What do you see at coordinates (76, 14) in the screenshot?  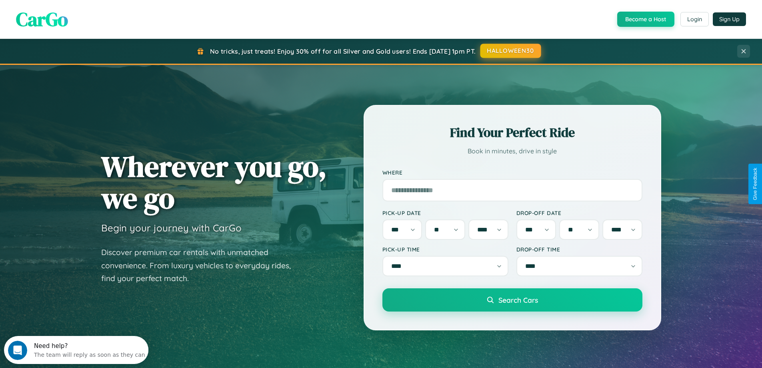 I see `div: Open Intercom Messenger` at bounding box center [76, 14].